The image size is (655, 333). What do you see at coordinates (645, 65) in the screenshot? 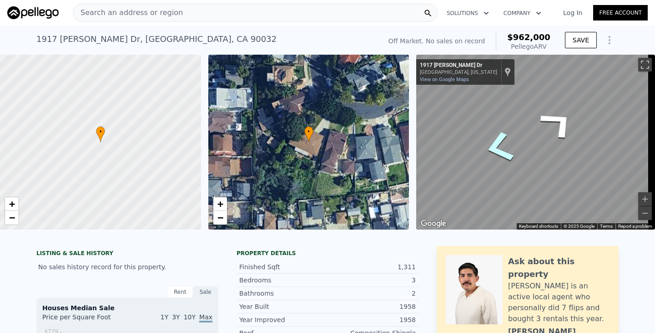
I see `button: Toggle fullscreen view` at bounding box center [645, 65].